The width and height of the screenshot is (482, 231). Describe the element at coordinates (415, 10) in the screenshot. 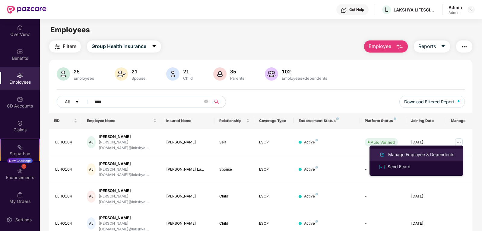

I see `div: LAKSHYA LIFESCIENCE PRIVATE LIMITED` at that location.